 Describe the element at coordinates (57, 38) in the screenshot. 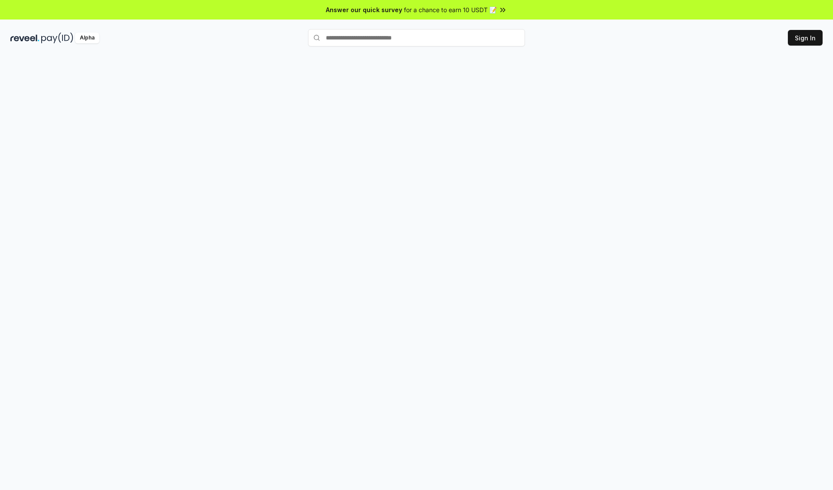

I see `img: pay_id` at that location.